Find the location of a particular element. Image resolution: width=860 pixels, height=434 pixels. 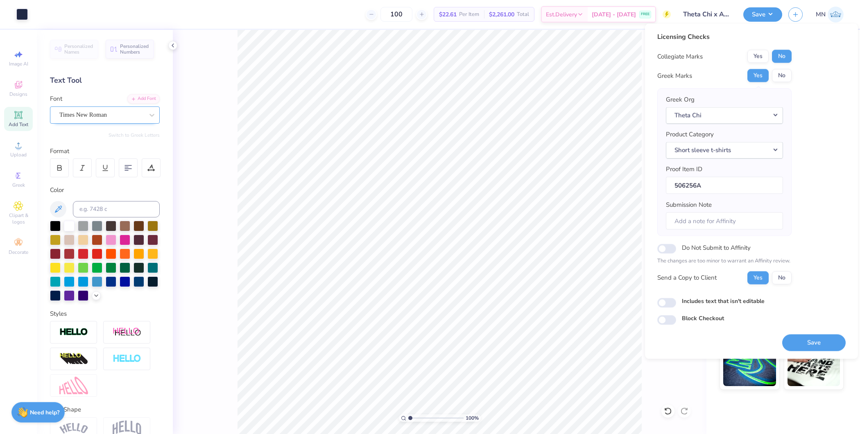

button: Short sleeve t-shirts is located at coordinates (725, 150).